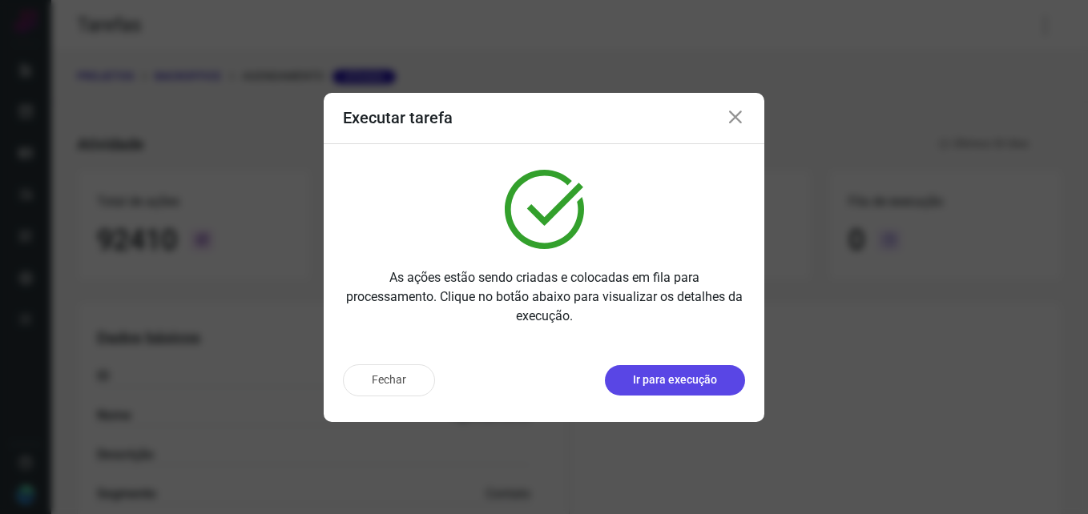  What do you see at coordinates (397, 118) in the screenshot?
I see `h3: Executar tarefa` at bounding box center [397, 118].